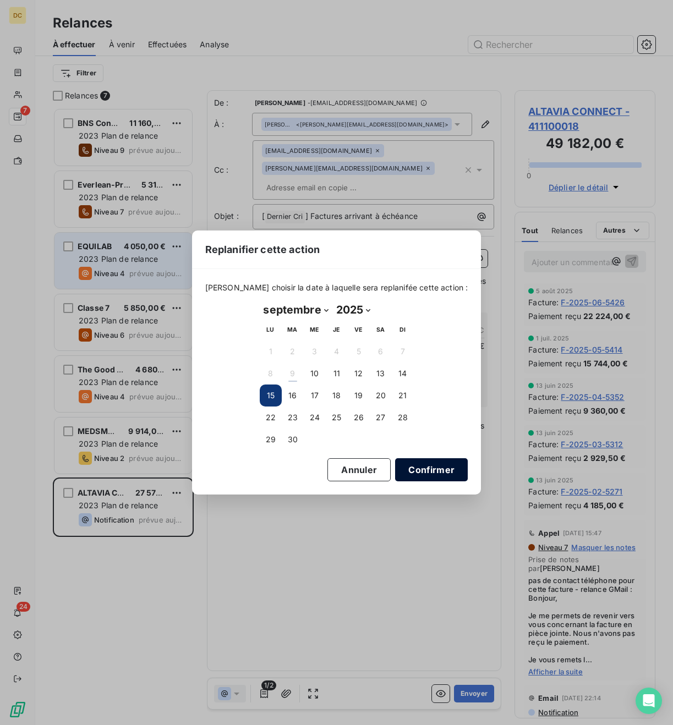  I want to click on button: 19, so click(359, 396).